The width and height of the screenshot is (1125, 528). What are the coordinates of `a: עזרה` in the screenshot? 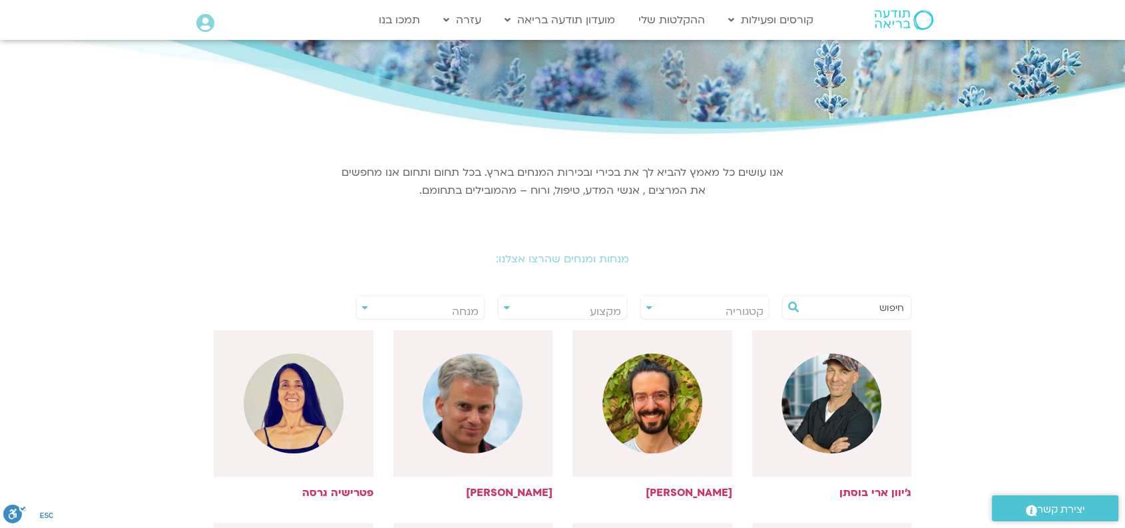 It's located at (462, 20).